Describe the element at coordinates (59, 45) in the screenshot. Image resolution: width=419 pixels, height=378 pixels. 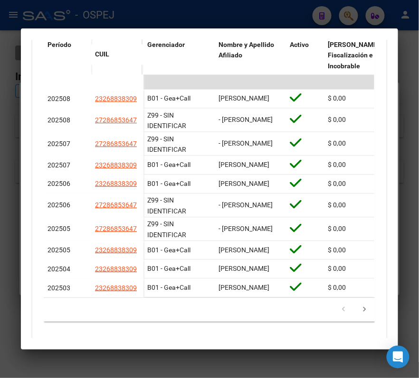
I see `span: Período` at that location.